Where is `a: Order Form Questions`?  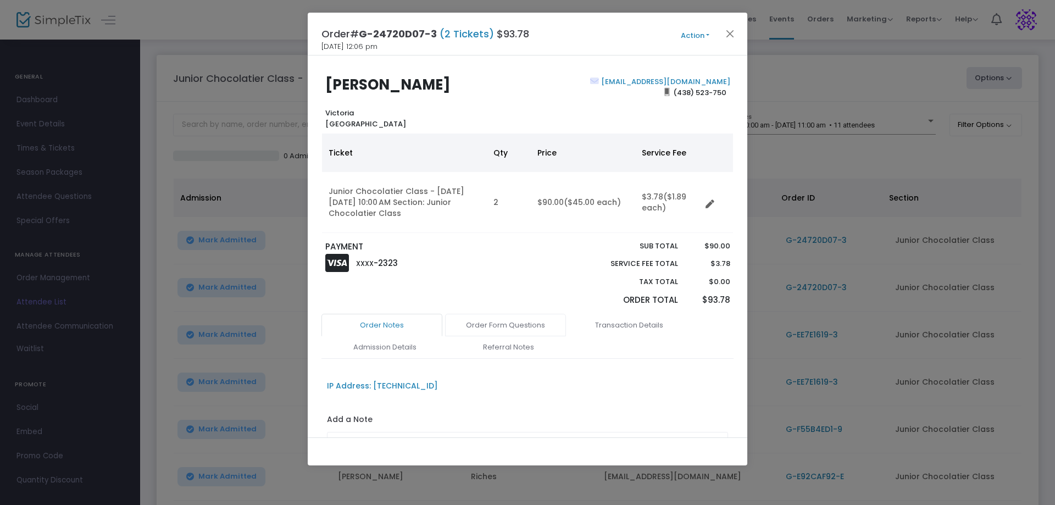
a: Order Form Questions is located at coordinates (505, 325).